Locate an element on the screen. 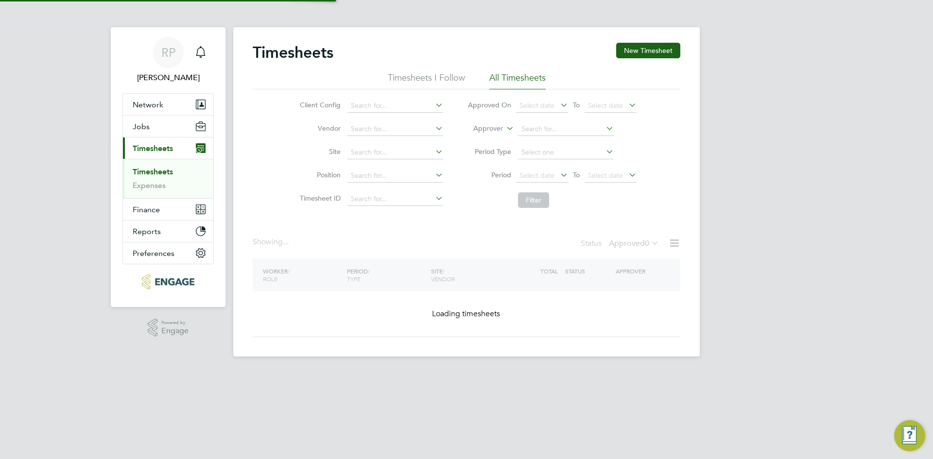  span: Engage is located at coordinates (175, 331).